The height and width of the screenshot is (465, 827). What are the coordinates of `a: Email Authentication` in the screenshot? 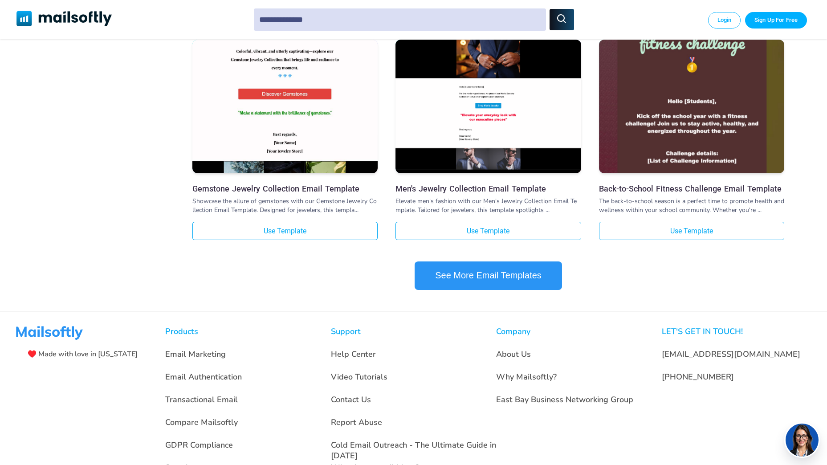 It's located at (204, 377).